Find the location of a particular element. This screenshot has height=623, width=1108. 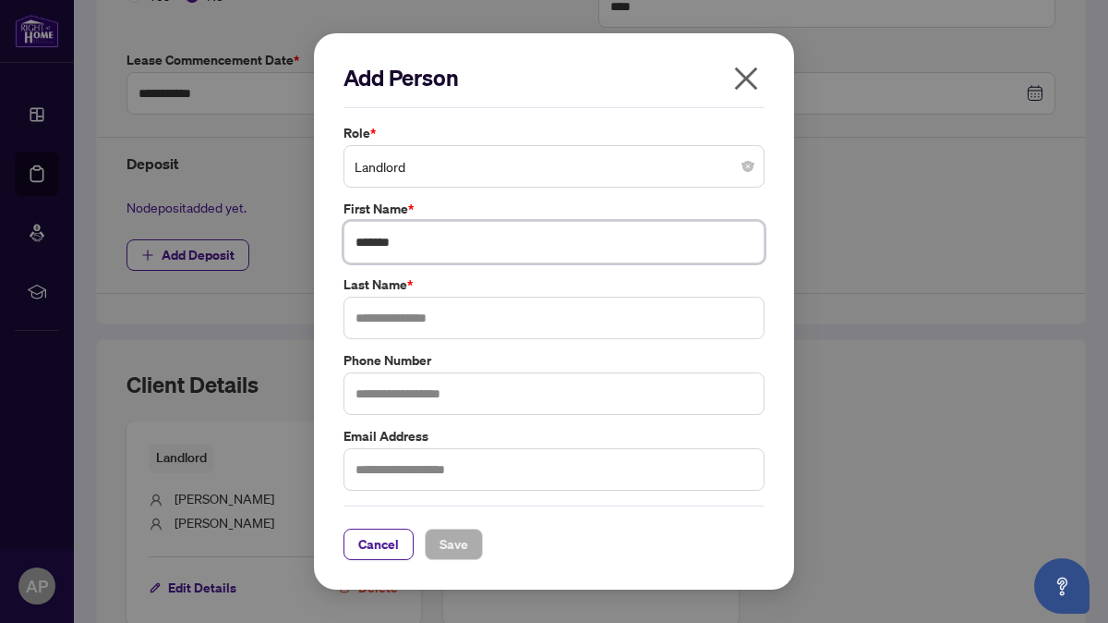

span: close is located at coordinates (746, 79).